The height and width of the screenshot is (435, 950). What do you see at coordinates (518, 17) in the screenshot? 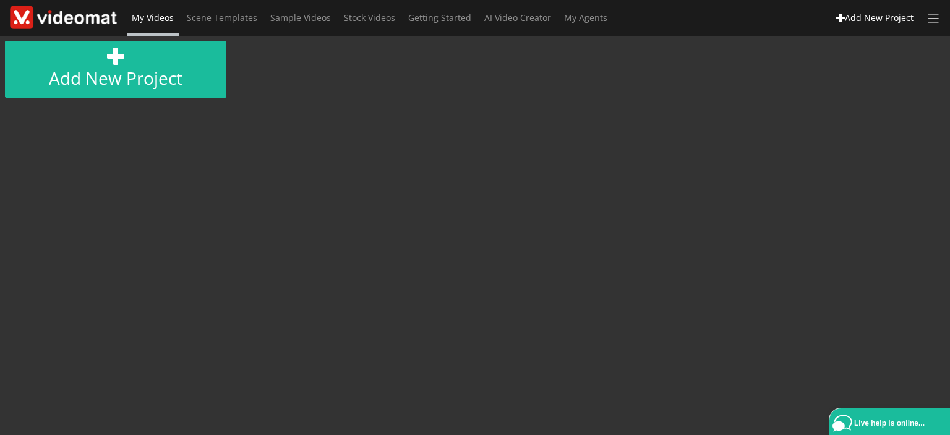
I see `span: AI Video Creator` at bounding box center [518, 17].